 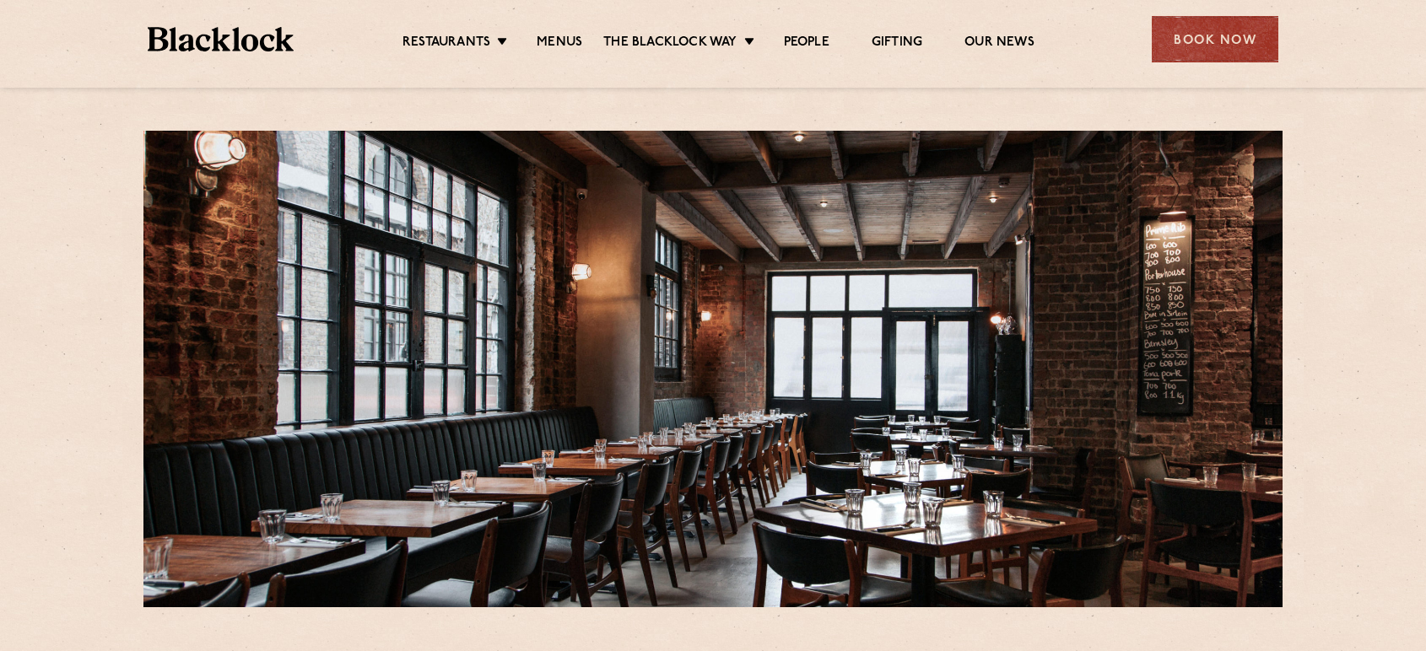 I want to click on a: Restaurants, so click(x=446, y=44).